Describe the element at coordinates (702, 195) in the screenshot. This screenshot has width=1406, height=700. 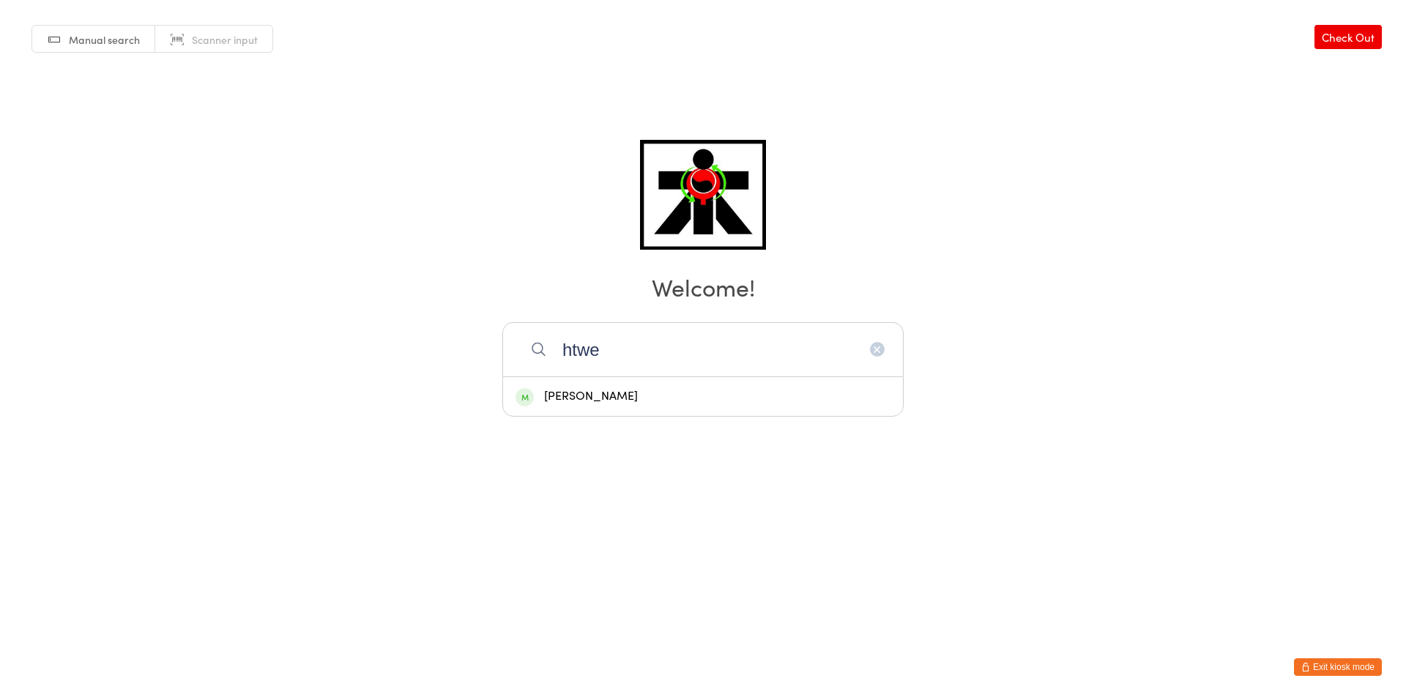
I see `img: ATI Martial Arts - Claremont` at that location.